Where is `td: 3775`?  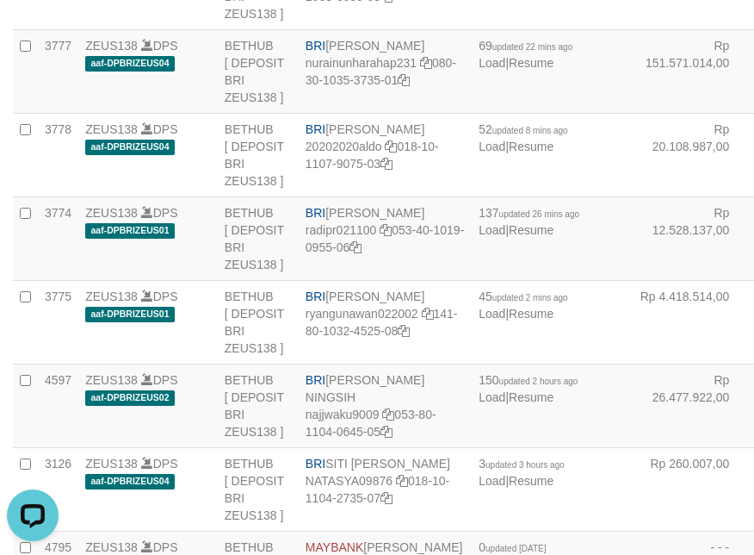 td: 3775 is located at coordinates (58, 321).